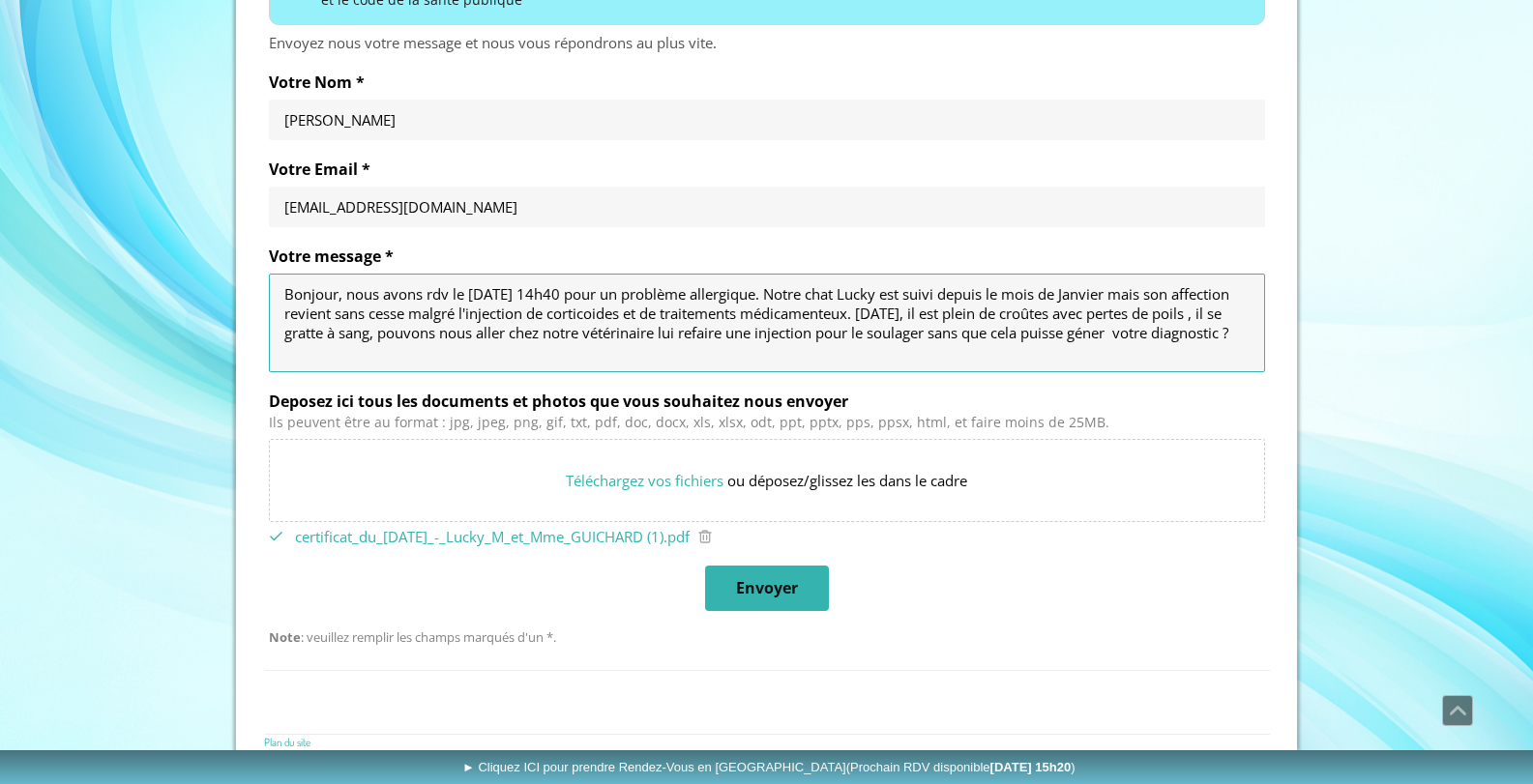 Image resolution: width=1533 pixels, height=784 pixels. Describe the element at coordinates (766, 82) in the screenshot. I see `label: Votre Nom *` at that location.